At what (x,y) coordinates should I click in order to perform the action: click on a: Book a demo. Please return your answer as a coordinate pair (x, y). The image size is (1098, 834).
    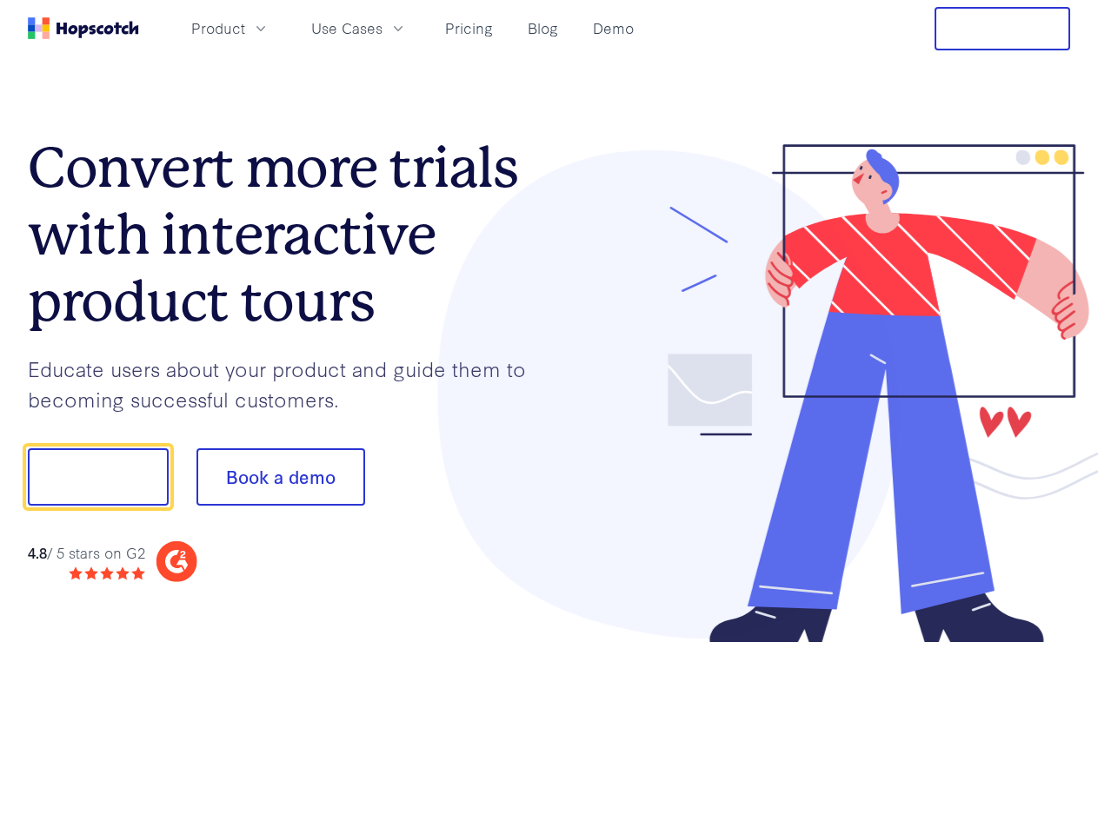
    Looking at the image, I should click on (281, 477).